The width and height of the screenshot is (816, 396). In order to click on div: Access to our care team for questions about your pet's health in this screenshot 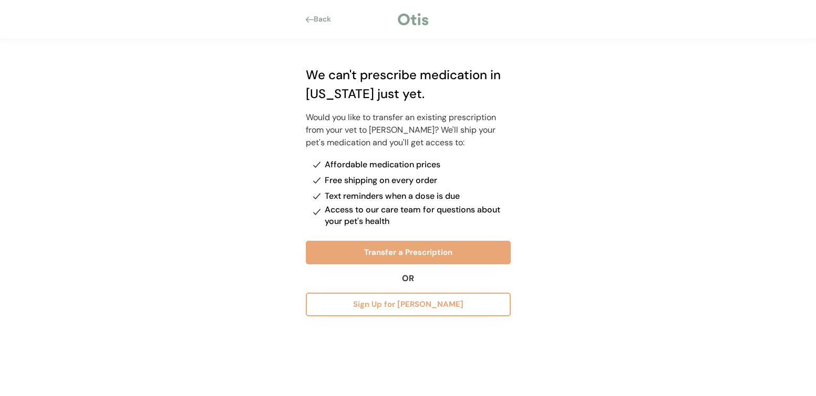, I will do `click(417, 216)`.